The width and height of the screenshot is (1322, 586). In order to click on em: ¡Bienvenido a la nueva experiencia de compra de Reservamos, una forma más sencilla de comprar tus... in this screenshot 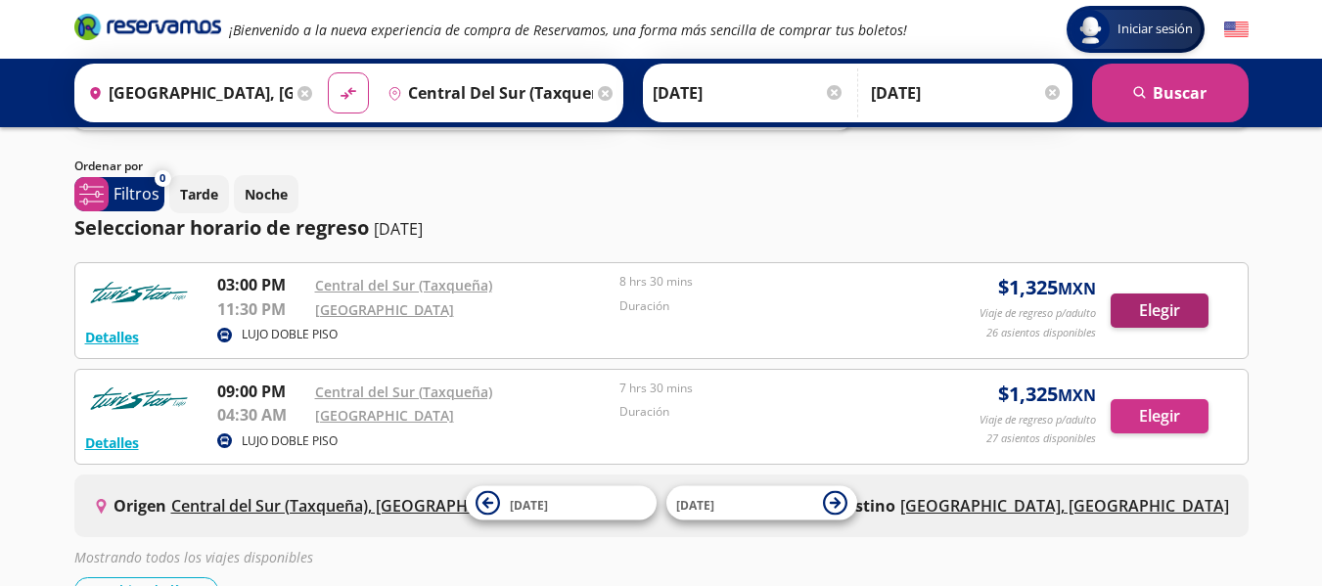, I will do `click(568, 29)`.